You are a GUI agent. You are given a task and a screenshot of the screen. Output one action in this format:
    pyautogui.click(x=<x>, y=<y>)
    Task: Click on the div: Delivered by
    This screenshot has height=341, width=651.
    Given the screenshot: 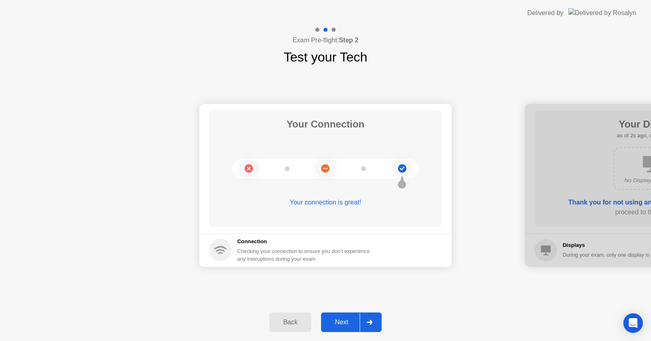 What is the action you would take?
    pyautogui.click(x=545, y=13)
    